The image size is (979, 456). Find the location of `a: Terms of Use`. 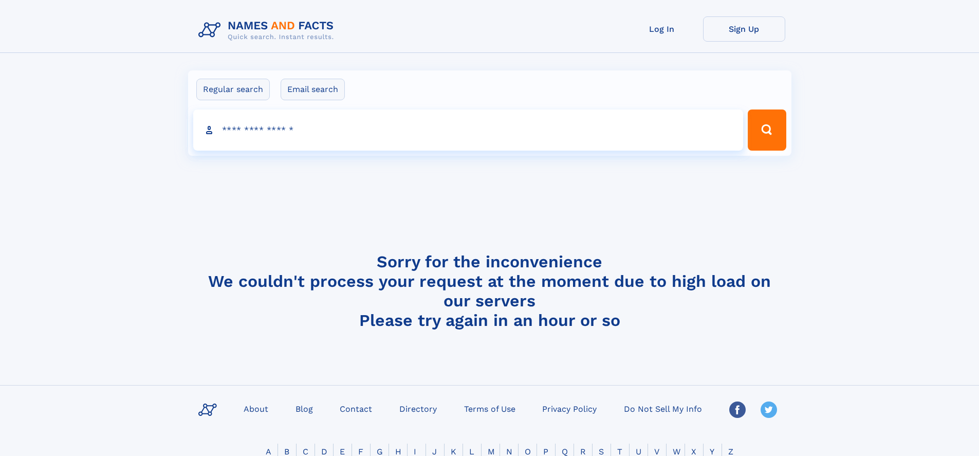

a: Terms of Use is located at coordinates (490, 408).